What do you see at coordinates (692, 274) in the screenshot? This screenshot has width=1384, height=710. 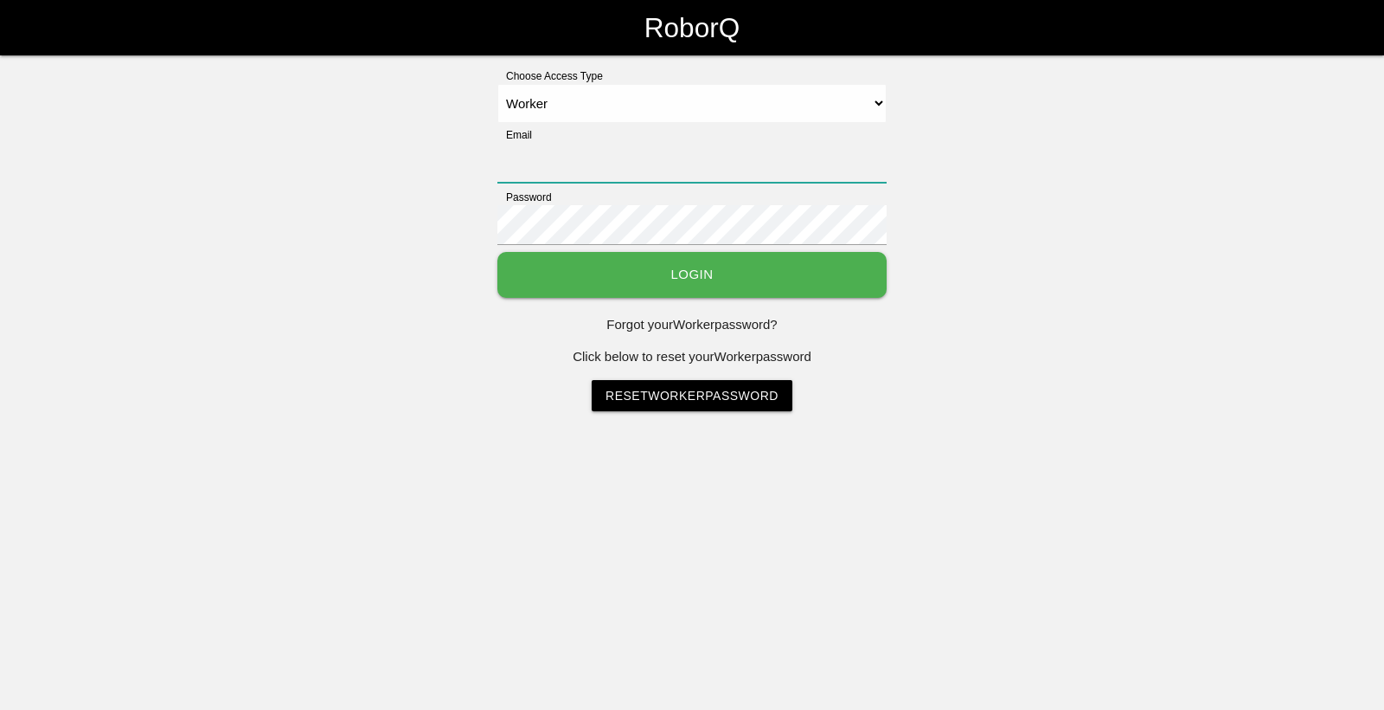 I see `button: Login` at bounding box center [692, 274].